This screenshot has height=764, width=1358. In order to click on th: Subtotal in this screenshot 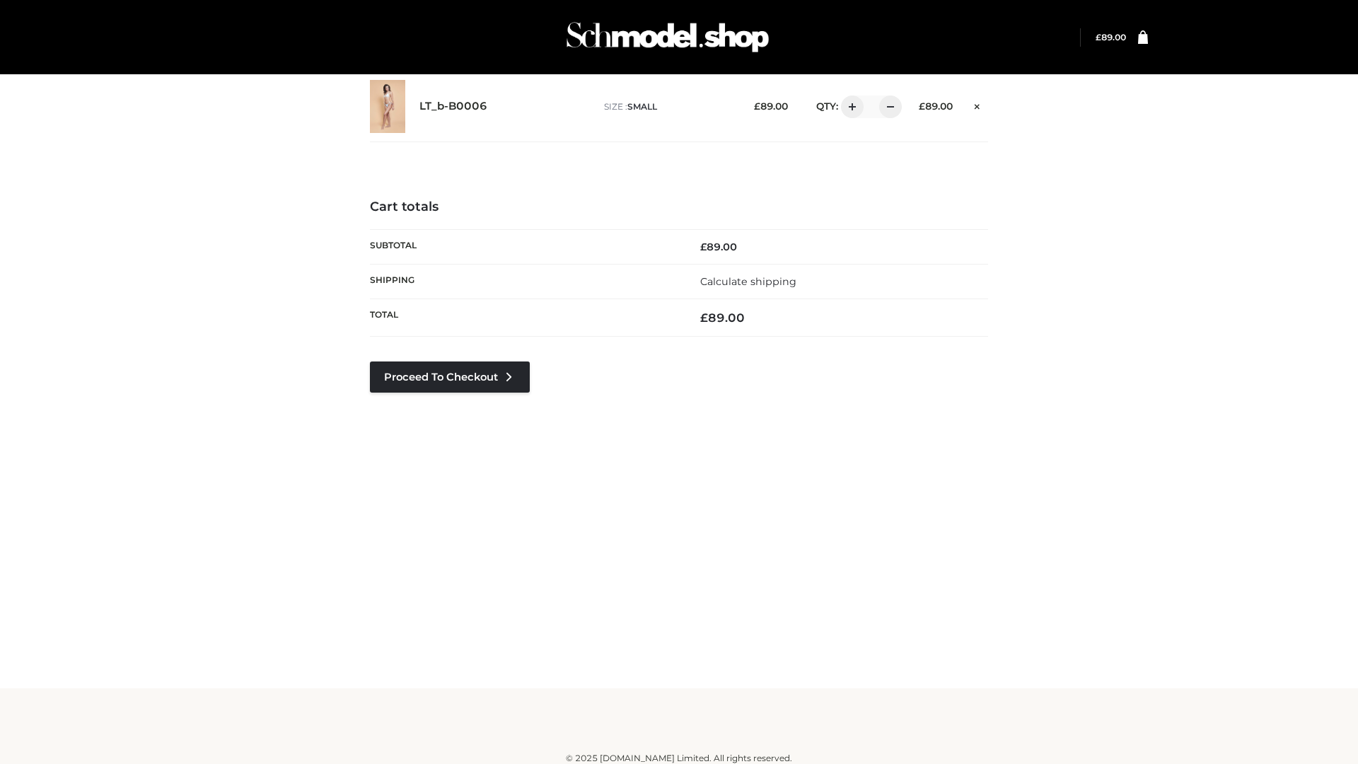, I will do `click(524, 246)`.